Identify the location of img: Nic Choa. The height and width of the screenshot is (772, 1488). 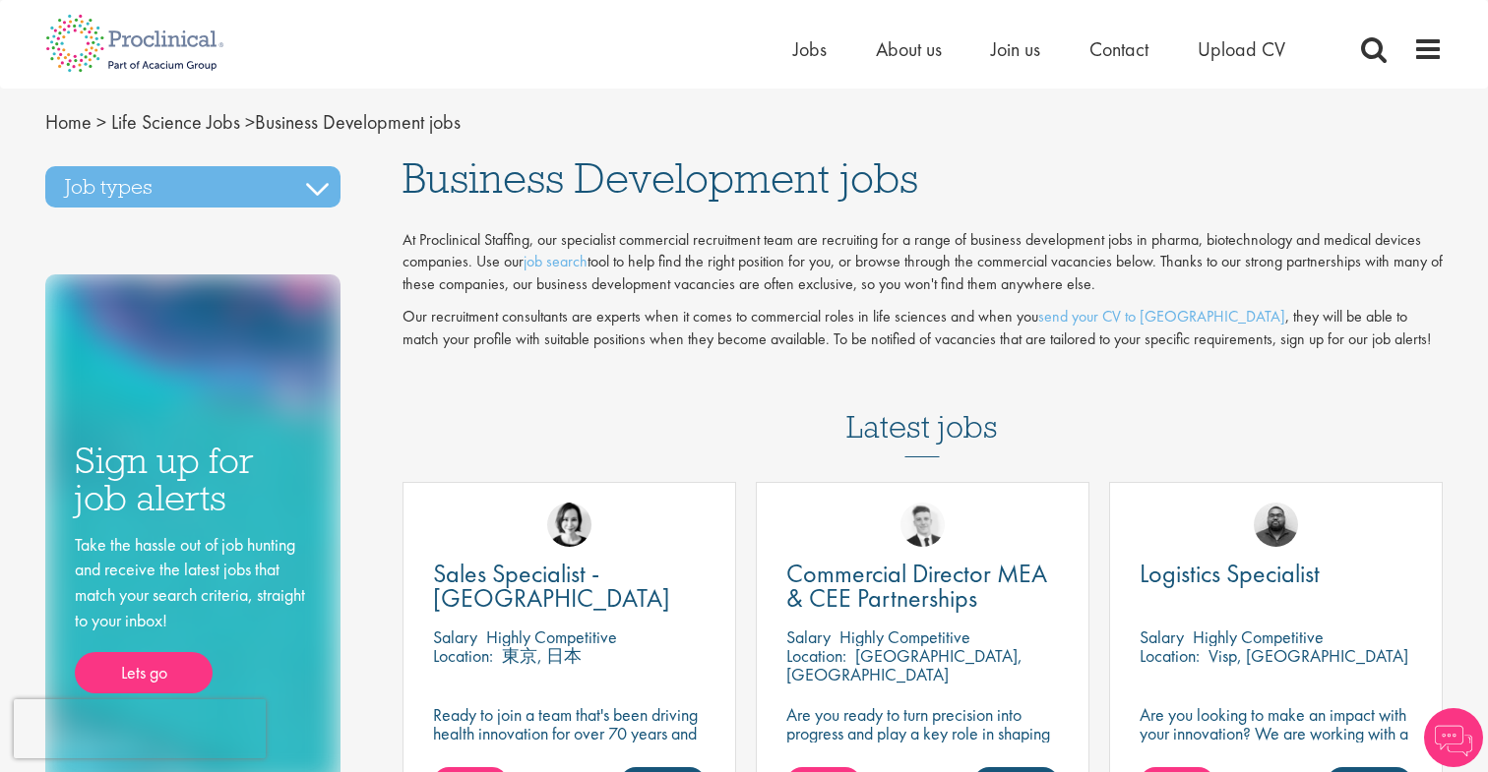
(569, 525).